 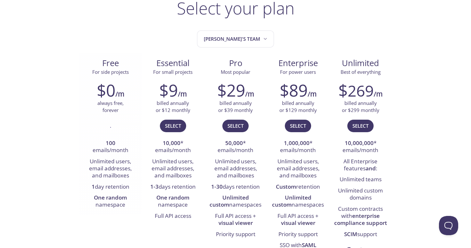 I want to click on li: Unlimited teams, so click(x=360, y=179).